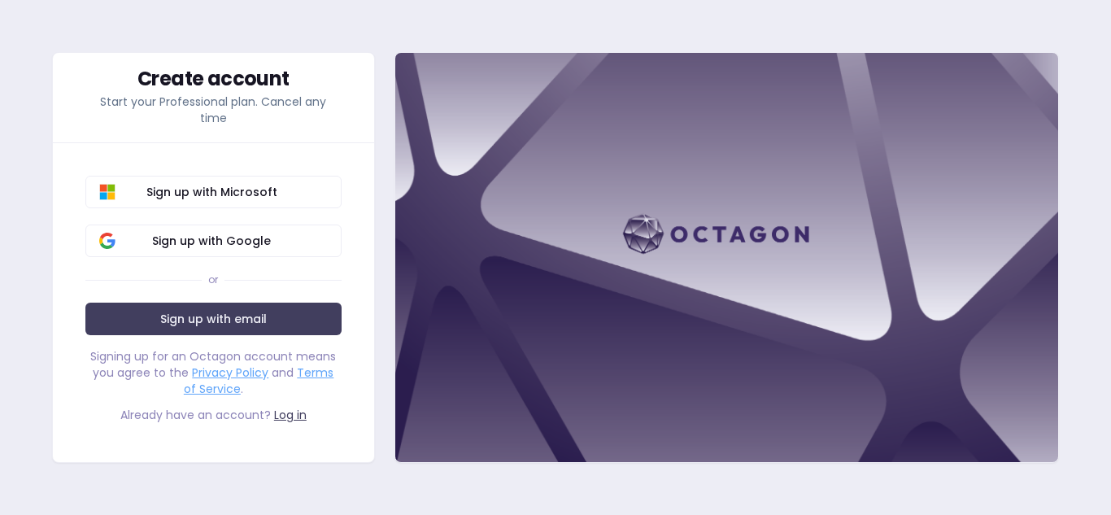 The height and width of the screenshot is (515, 1111). What do you see at coordinates (213, 192) in the screenshot?
I see `button: Sign up with Microsoft` at bounding box center [213, 192].